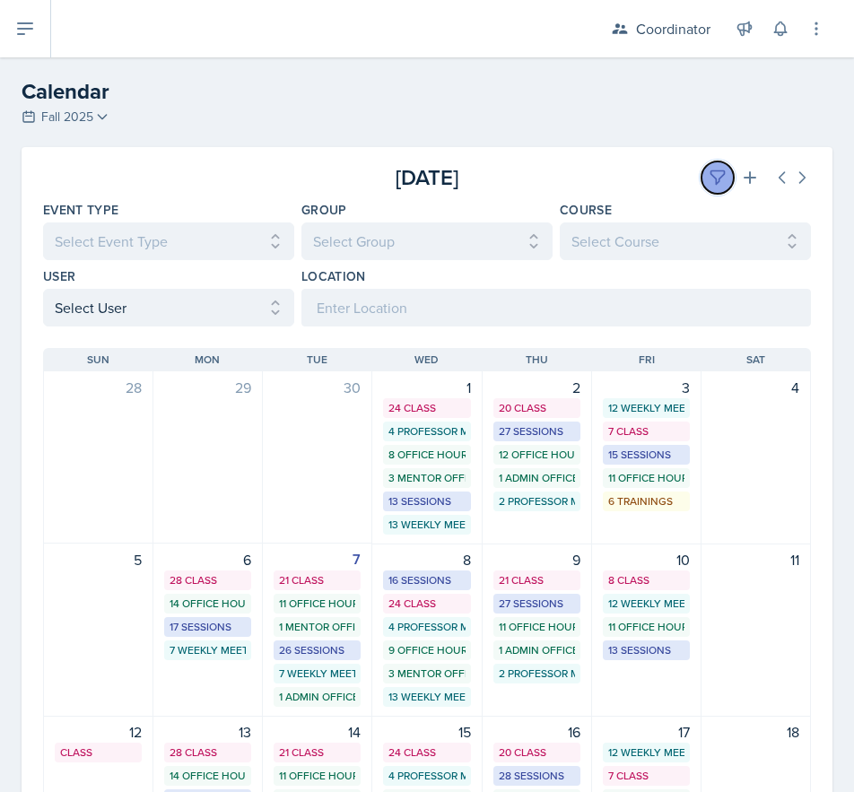  I want to click on div: 3, so click(646, 387).